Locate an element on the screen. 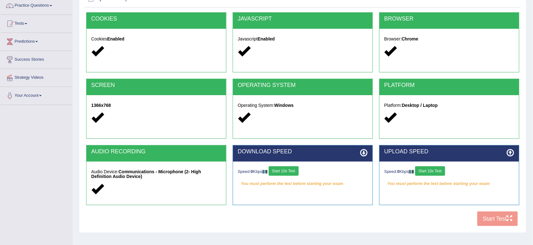  h2: SCREEN is located at coordinates (156, 85).